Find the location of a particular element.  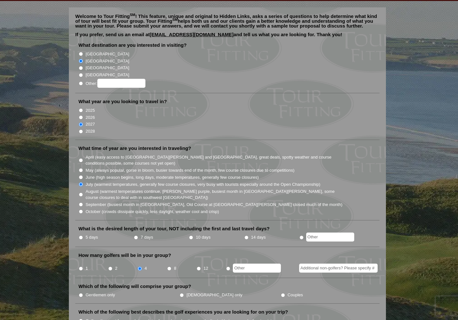

label: 14 days is located at coordinates (259, 237).